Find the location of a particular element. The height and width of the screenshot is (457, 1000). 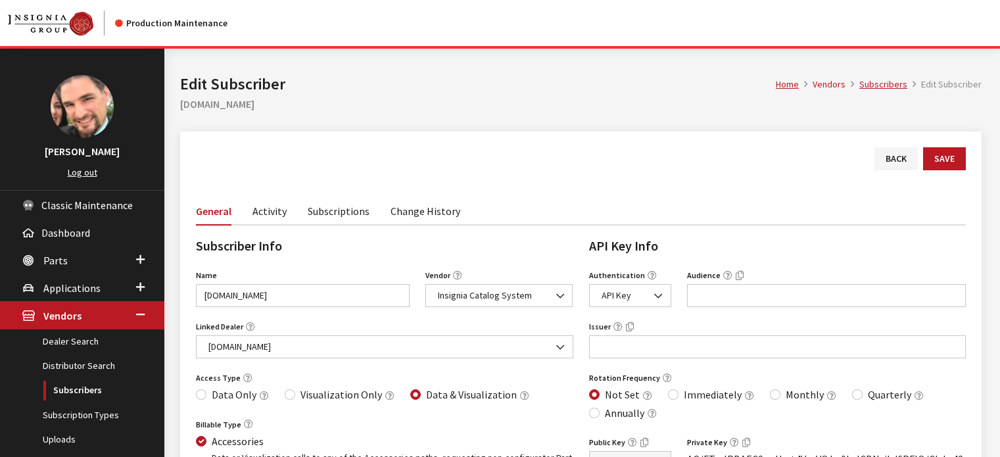

button: Copy the "Private Key" to the clipboard is located at coordinates (746, 442).